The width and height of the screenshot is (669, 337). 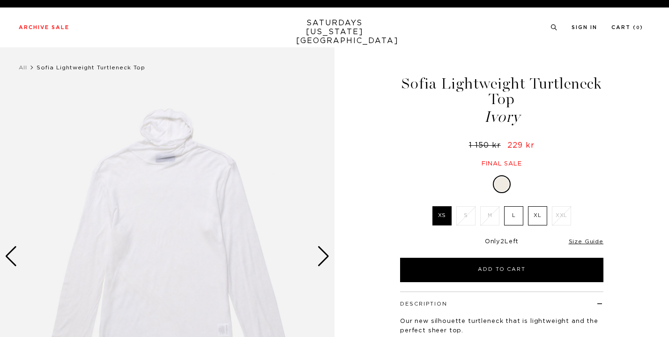 What do you see at coordinates (23, 68) in the screenshot?
I see `a: All` at bounding box center [23, 68].